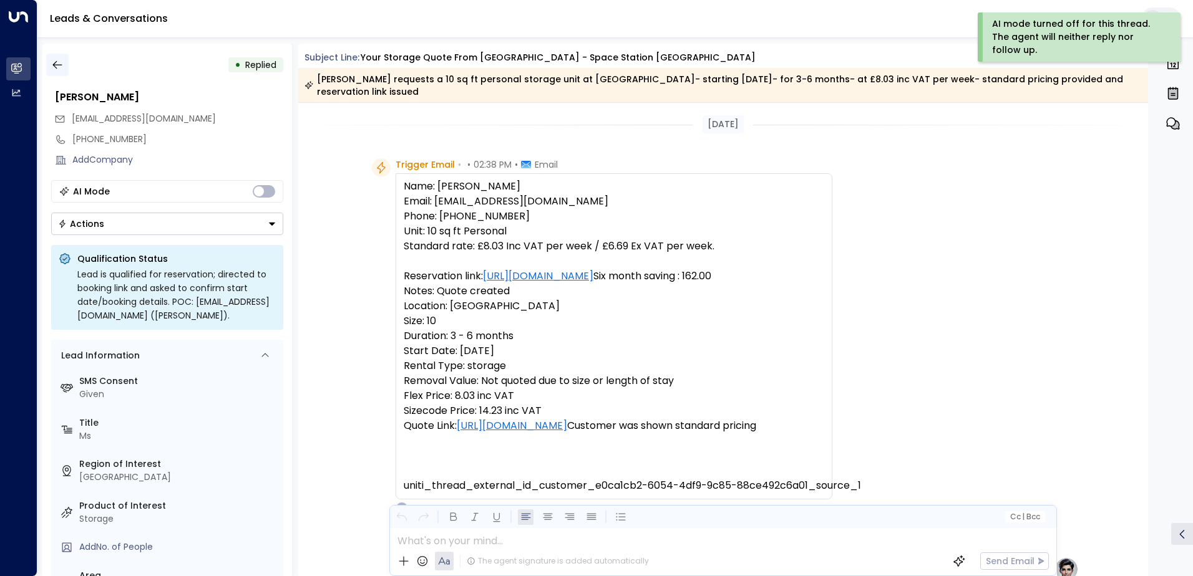  What do you see at coordinates (178, 464) in the screenshot?
I see `label: Region of Interest` at bounding box center [178, 464].